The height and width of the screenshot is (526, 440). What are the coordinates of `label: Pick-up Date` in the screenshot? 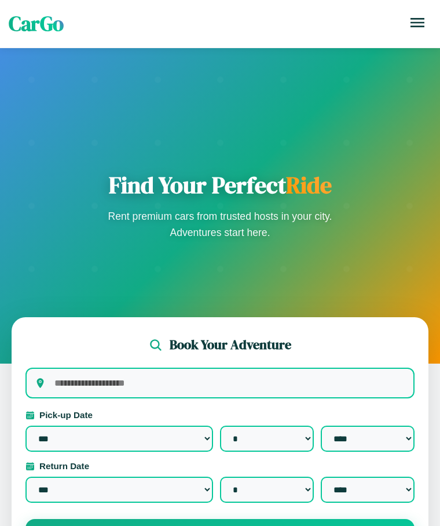 It's located at (220, 414).